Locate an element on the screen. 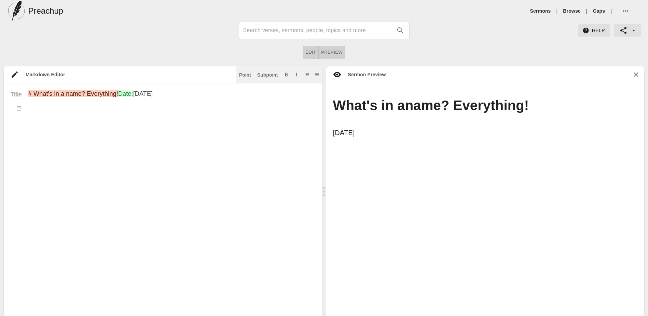  a: Browse is located at coordinates (572, 11).